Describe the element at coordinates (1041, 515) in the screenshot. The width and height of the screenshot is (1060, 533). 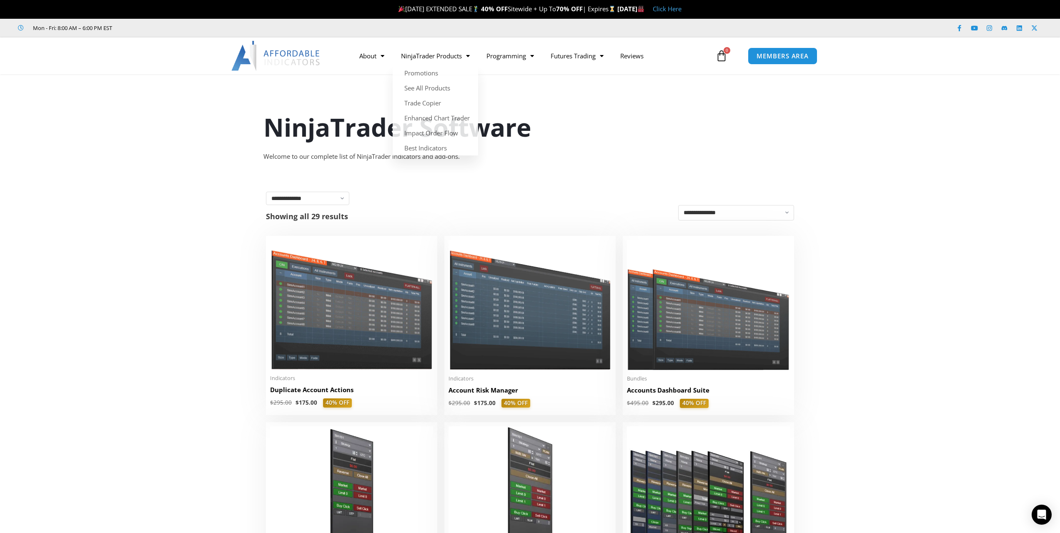
I see `div: Open Intercom Messenger` at that location.